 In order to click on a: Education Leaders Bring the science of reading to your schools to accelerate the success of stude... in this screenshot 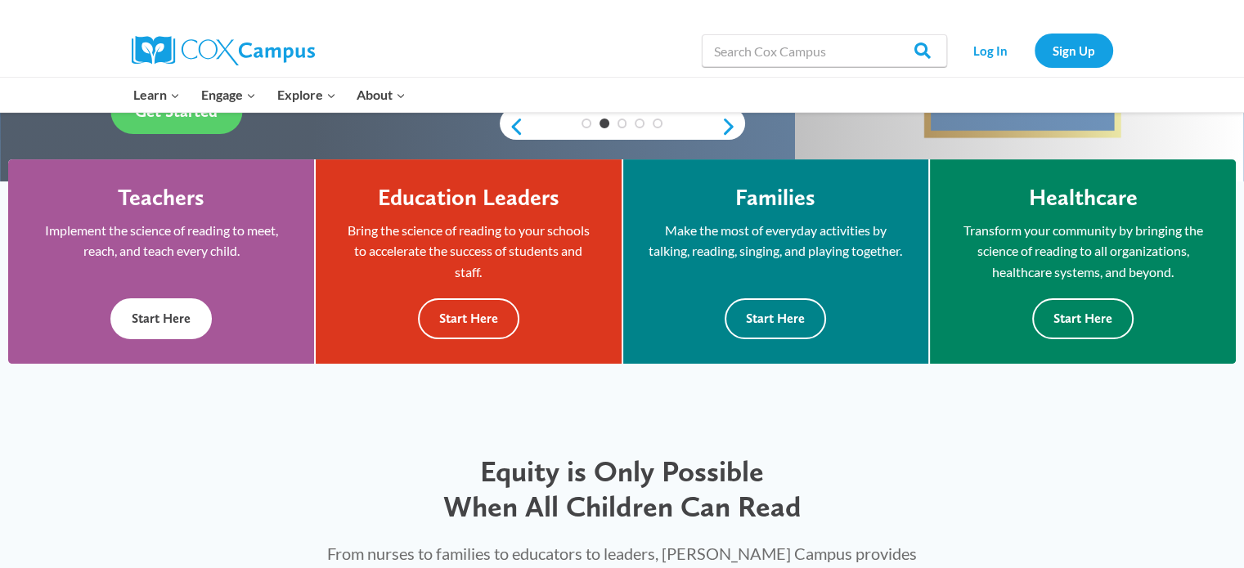, I will do `click(468, 262)`.